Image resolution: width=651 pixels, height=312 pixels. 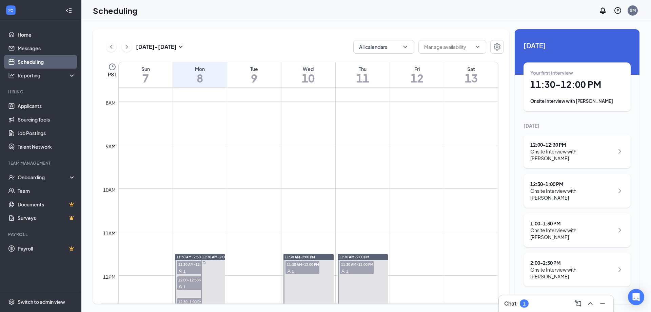 What do you see at coordinates (417, 75) in the screenshot?
I see `a: September 12, 2025` at bounding box center [417, 75].